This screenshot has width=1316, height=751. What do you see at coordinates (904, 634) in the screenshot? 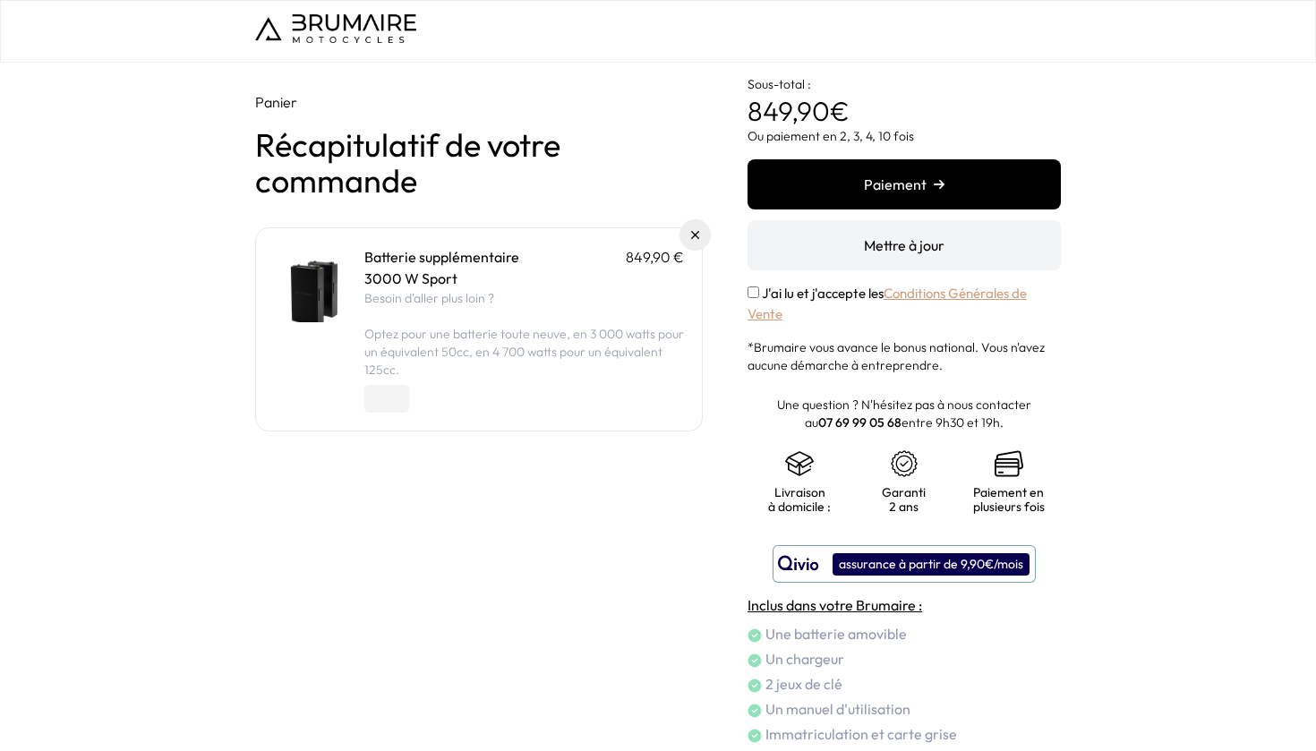
I see `li: Une batterie amovible` at bounding box center [904, 634].